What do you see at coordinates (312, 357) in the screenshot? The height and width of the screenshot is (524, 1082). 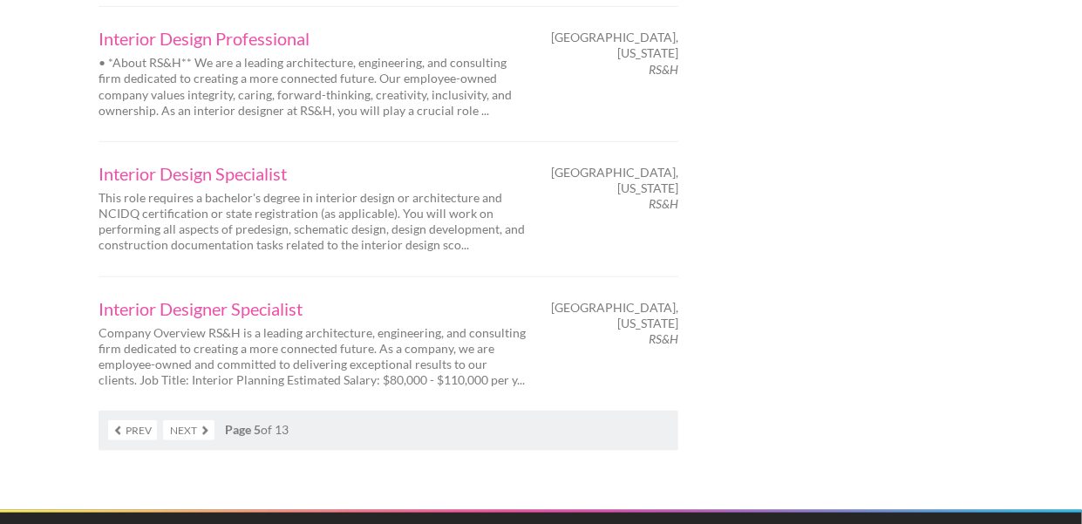 I see `p: Company Overview RS&H is a leading architecture, engineering, and consulting firm dedicated to cr...` at bounding box center [312, 357].